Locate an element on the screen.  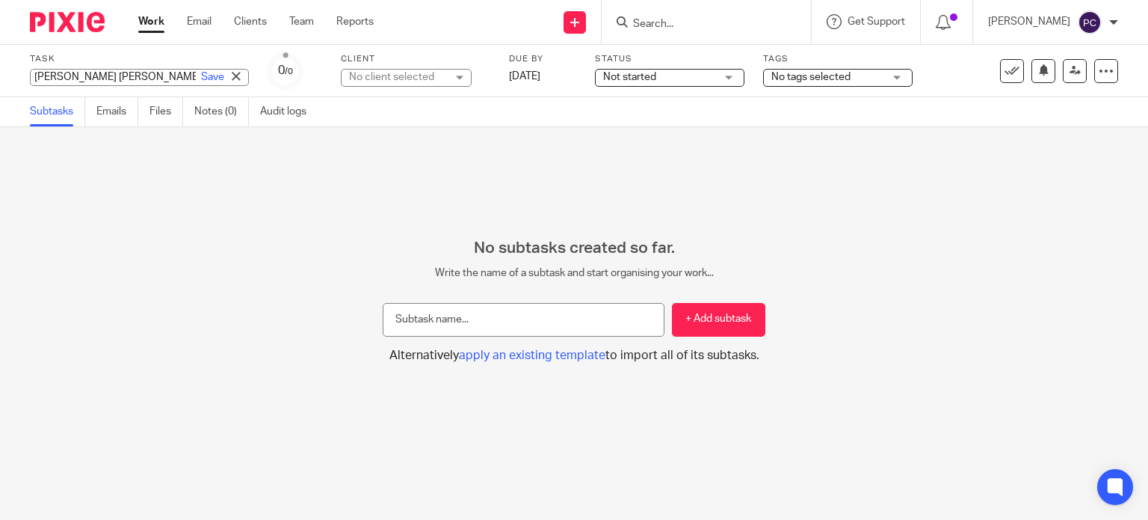
input: Subtask name... is located at coordinates (523, 319).